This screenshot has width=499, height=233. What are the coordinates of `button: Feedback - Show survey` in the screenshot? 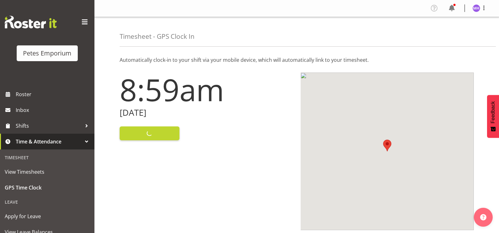 It's located at (493, 116).